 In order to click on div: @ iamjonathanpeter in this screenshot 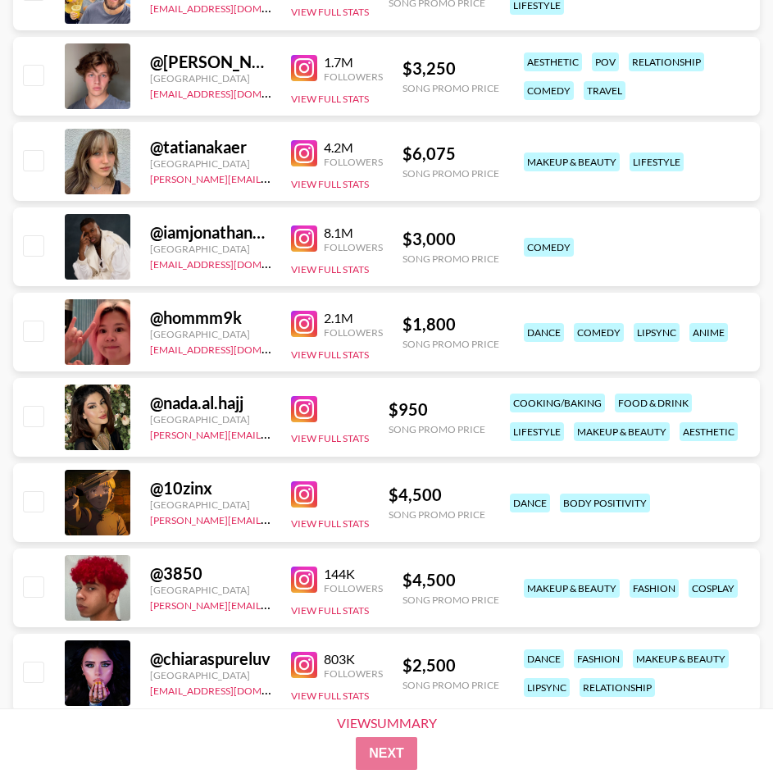, I will do `click(211, 232)`.